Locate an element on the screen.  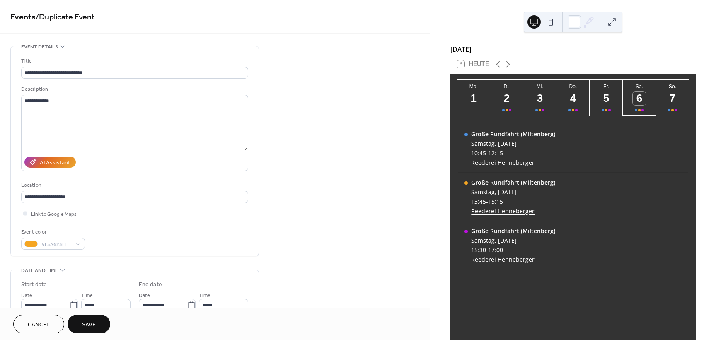
div: Description is located at coordinates (134, 89).